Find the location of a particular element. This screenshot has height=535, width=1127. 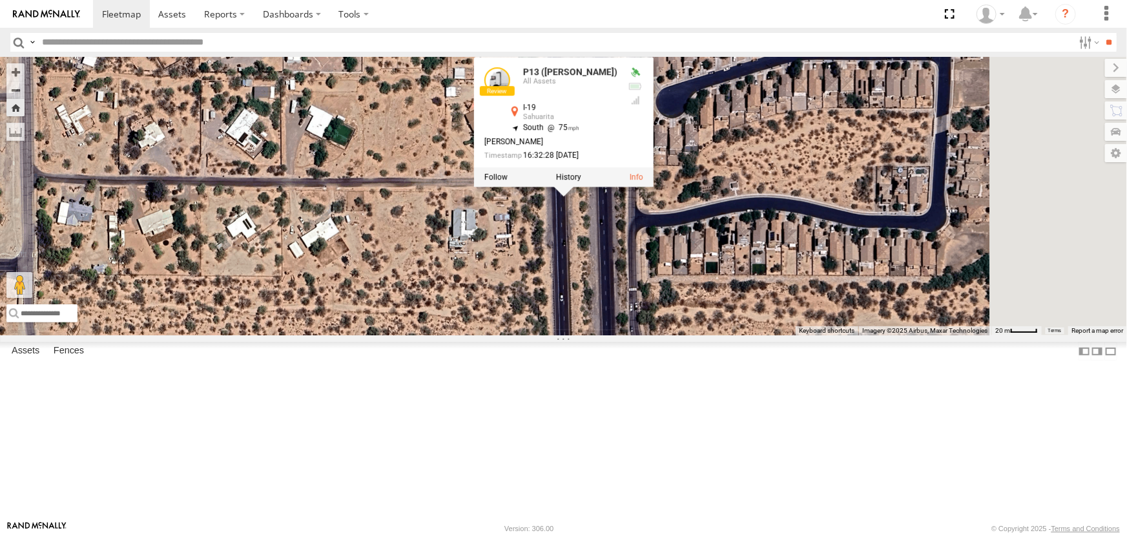

label: Measure is located at coordinates (16, 132).